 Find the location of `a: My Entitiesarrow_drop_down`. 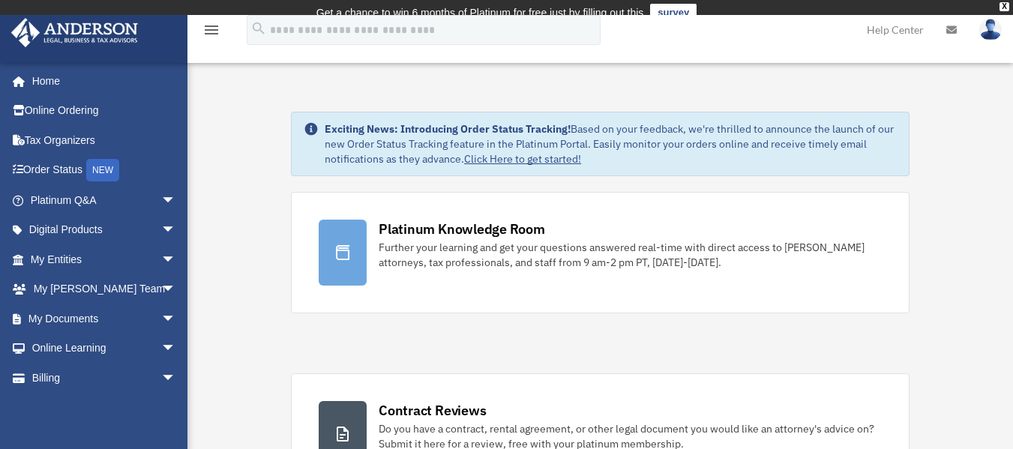

a: My Entitiesarrow_drop_down is located at coordinates (104, 259).